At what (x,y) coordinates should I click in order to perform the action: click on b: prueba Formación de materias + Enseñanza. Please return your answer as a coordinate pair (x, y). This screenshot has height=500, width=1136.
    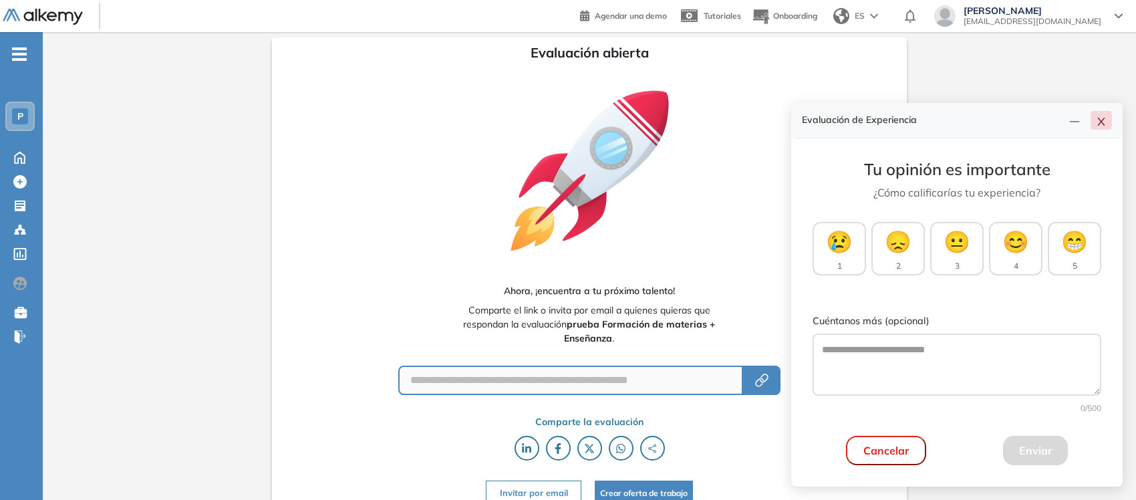
    Looking at the image, I should click on (639, 331).